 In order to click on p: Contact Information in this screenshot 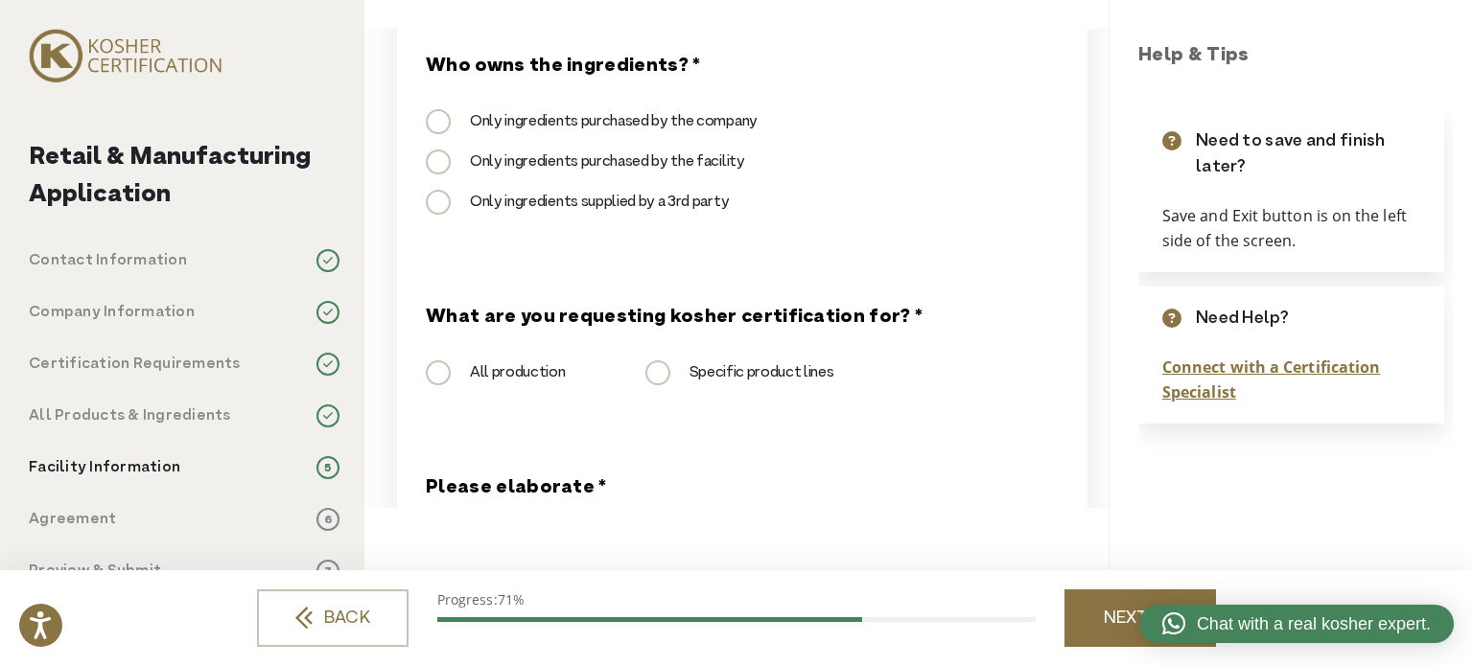, I will do `click(107, 261)`.